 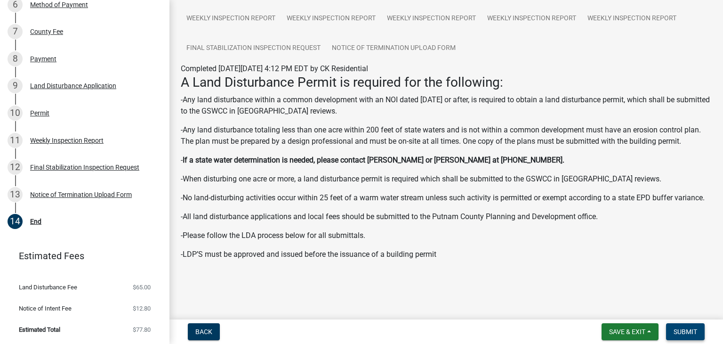 I want to click on a: Final Stabilization Inspection Request, so click(x=253, y=48).